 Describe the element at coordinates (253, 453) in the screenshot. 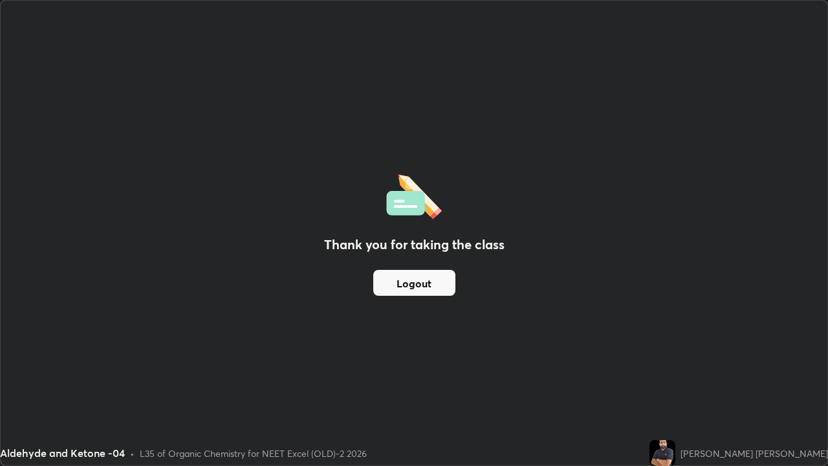

I see `div: L35 of Organic Chemistry for NEET Excel (OLD)-2 2026` at that location.